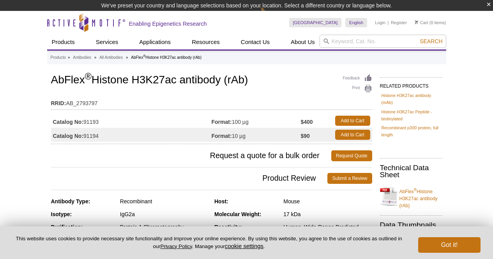  I want to click on strong: Reactivity:, so click(228, 227).